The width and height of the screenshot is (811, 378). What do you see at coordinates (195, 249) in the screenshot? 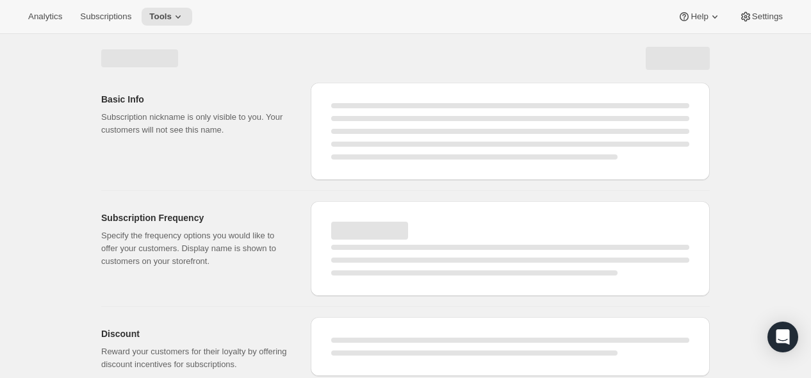
I see `p: Specify the frequency options you would like to offer your customers. Display name is shown to cu...` at bounding box center [195, 249].